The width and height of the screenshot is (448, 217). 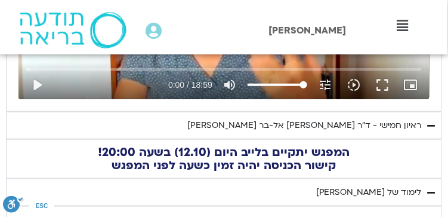 What do you see at coordinates (224, 159) in the screenshot?
I see `h2: המפגש יתקיים בלייב היום (12.10) בשעה 20:00! קישור הכניסה יהיה זמין כשעה לפני המפגש` at bounding box center [224, 159].